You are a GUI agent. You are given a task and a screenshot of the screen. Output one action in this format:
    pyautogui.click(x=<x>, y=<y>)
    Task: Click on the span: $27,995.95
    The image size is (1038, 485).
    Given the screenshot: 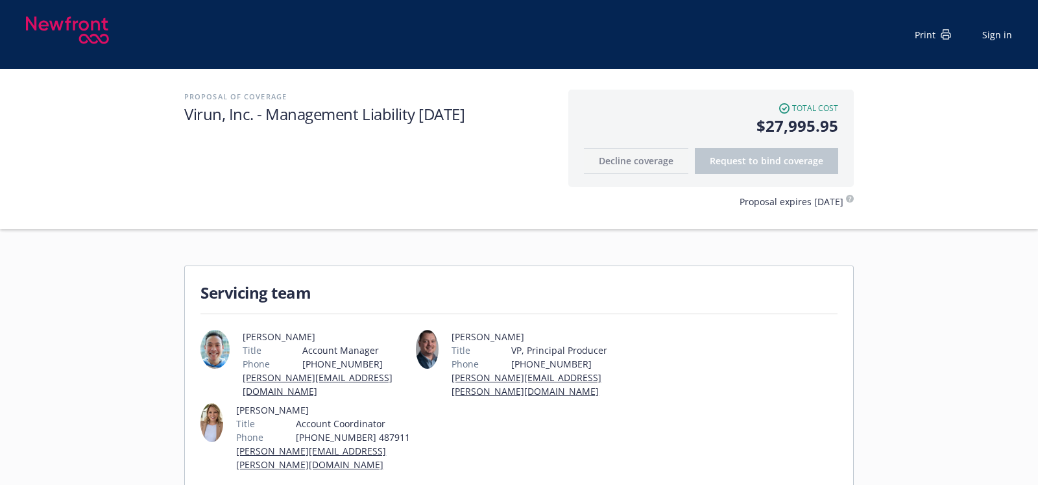 What is the action you would take?
    pyautogui.click(x=711, y=126)
    